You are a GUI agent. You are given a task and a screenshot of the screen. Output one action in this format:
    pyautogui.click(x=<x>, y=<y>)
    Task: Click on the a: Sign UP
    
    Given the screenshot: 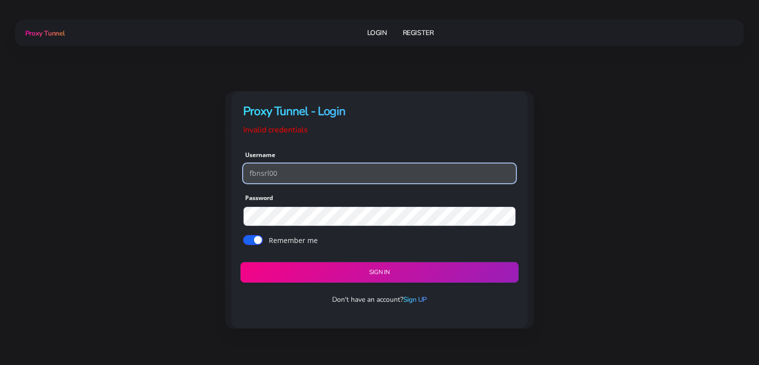 What is the action you would take?
    pyautogui.click(x=415, y=299)
    